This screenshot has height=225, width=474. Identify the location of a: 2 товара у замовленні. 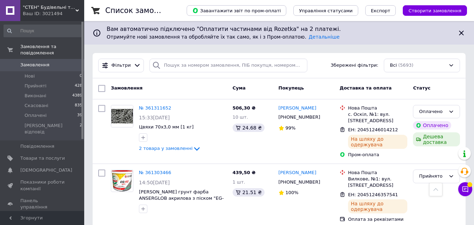
(170, 148).